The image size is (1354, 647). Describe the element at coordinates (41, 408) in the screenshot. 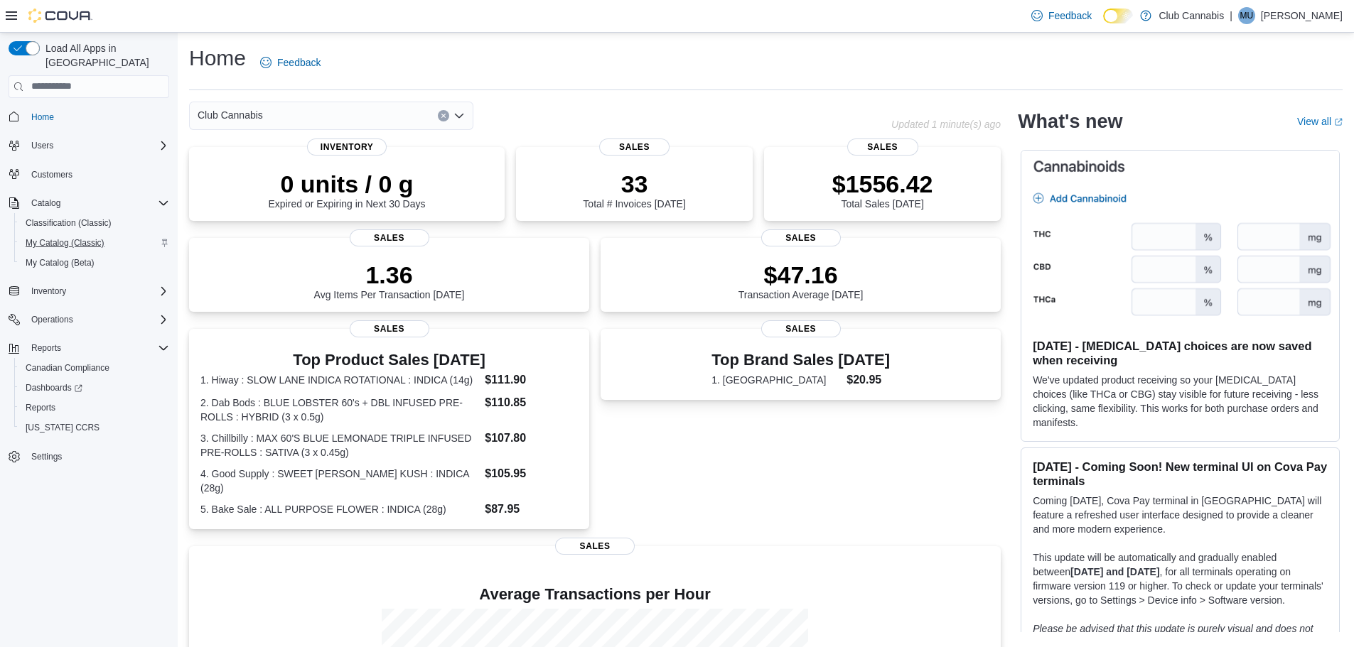

I see `a: Reports` at that location.